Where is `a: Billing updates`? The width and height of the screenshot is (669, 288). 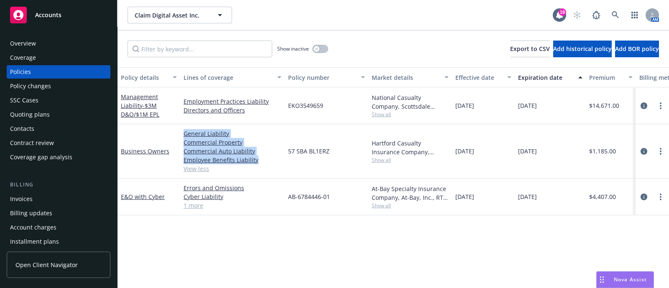
a: Billing updates is located at coordinates (59, 213).